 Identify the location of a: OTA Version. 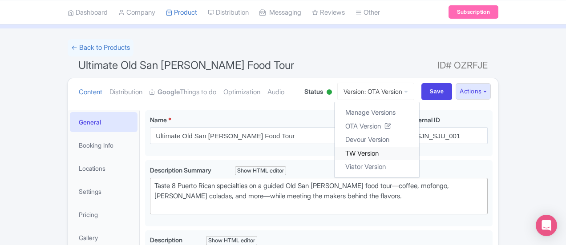
(377, 126).